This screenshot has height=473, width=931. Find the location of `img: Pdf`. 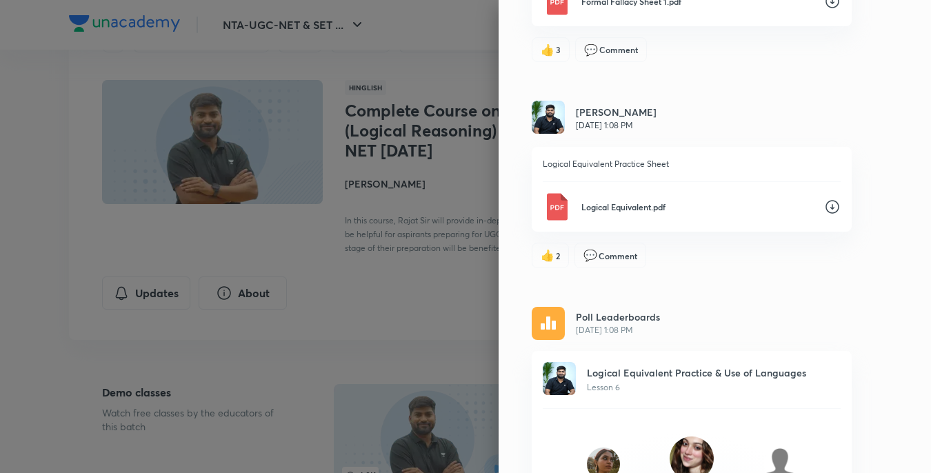

img: Pdf is located at coordinates (556, 207).